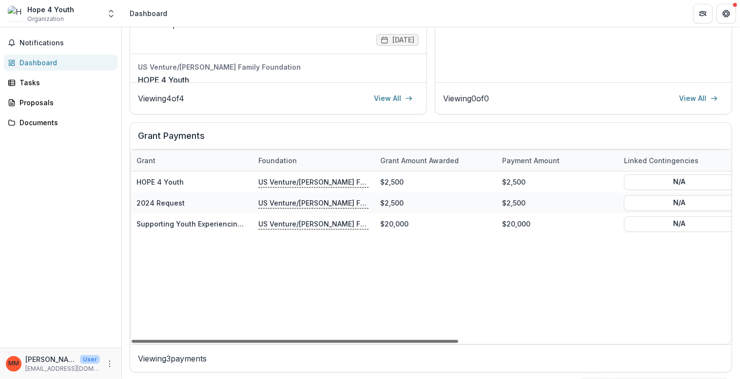  I want to click on a: Documents, so click(60, 122).